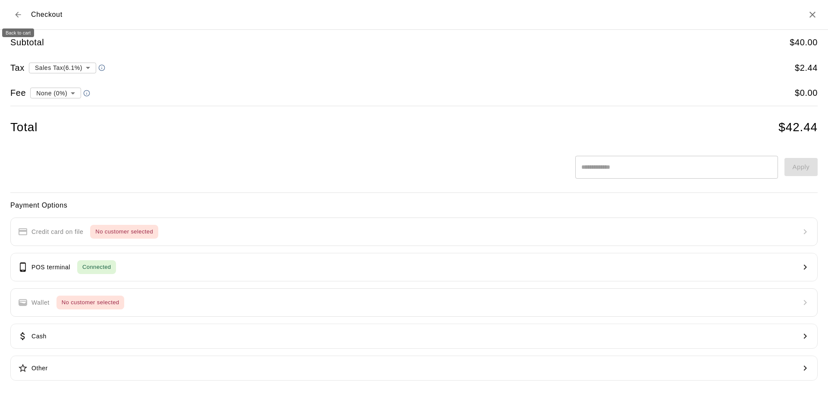 The height and width of the screenshot is (413, 828). Describe the element at coordinates (414, 336) in the screenshot. I see `button: Cash` at that location.